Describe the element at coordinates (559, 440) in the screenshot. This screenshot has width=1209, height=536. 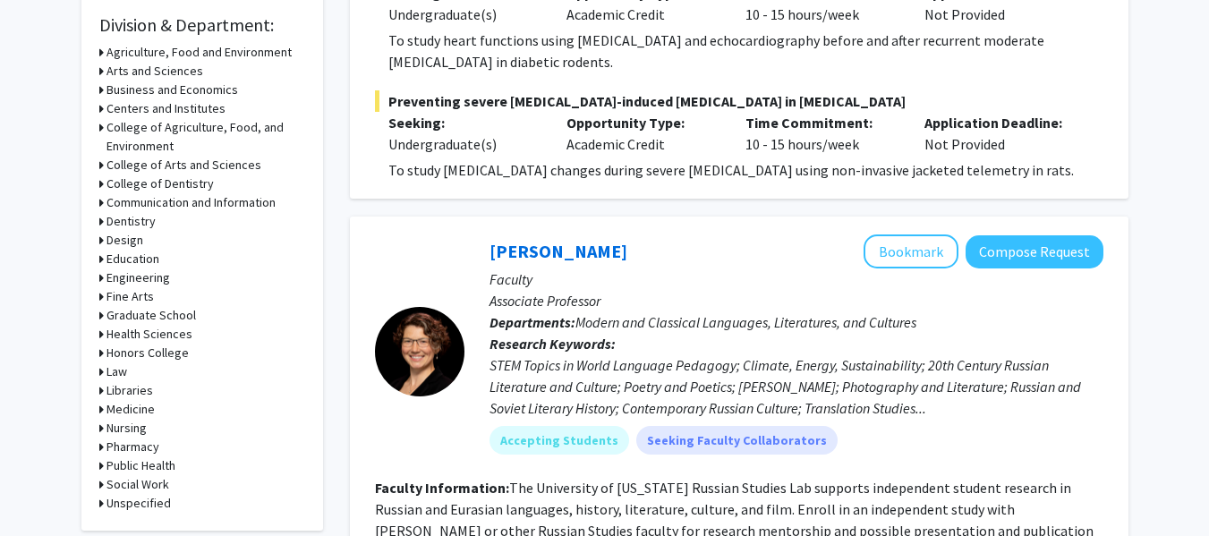
I see `mat-chip: Accepting Students` at that location.